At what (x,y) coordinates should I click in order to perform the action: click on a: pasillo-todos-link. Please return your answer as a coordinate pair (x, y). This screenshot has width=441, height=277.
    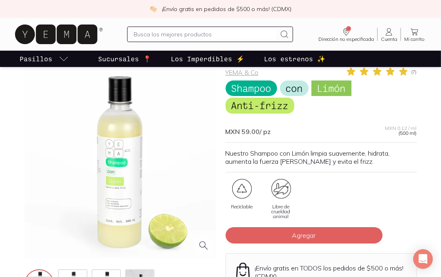
    Looking at the image, I should click on (44, 59).